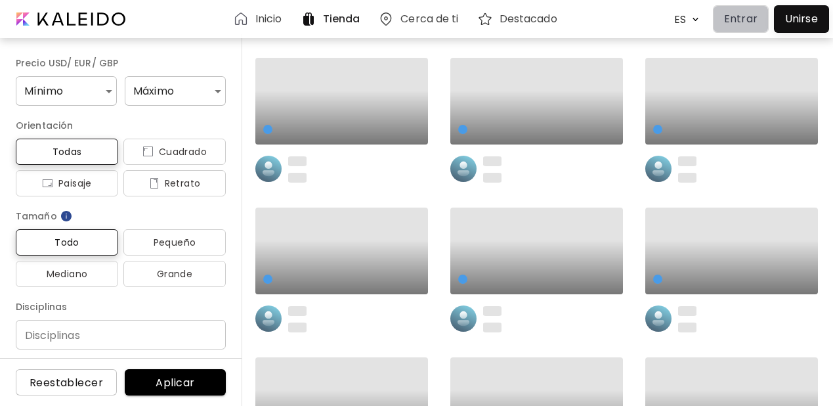 This screenshot has height=406, width=833. What do you see at coordinates (175, 152) in the screenshot?
I see `span: Cuadrado` at bounding box center [175, 152].